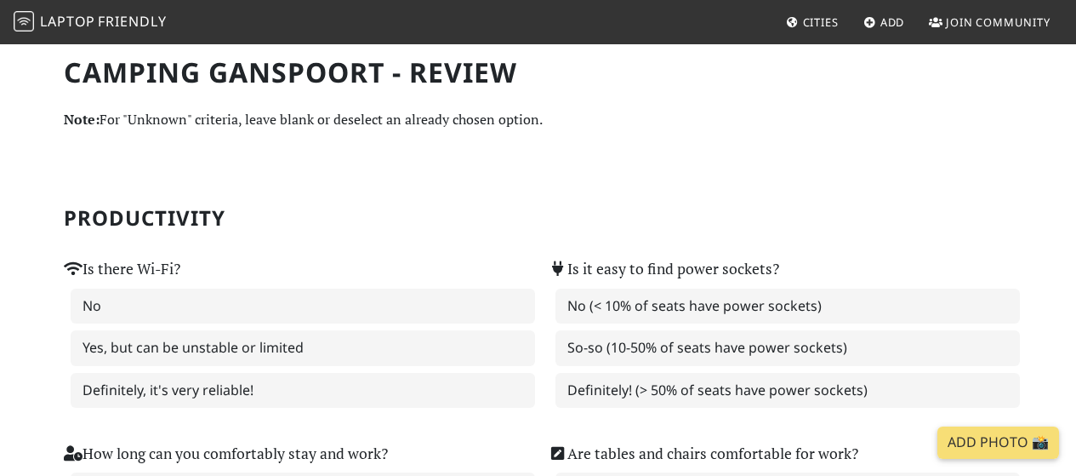 This screenshot has height=476, width=1076. What do you see at coordinates (704, 453) in the screenshot?
I see `label: Are tables and chairs comfortable for work?` at bounding box center [704, 453].